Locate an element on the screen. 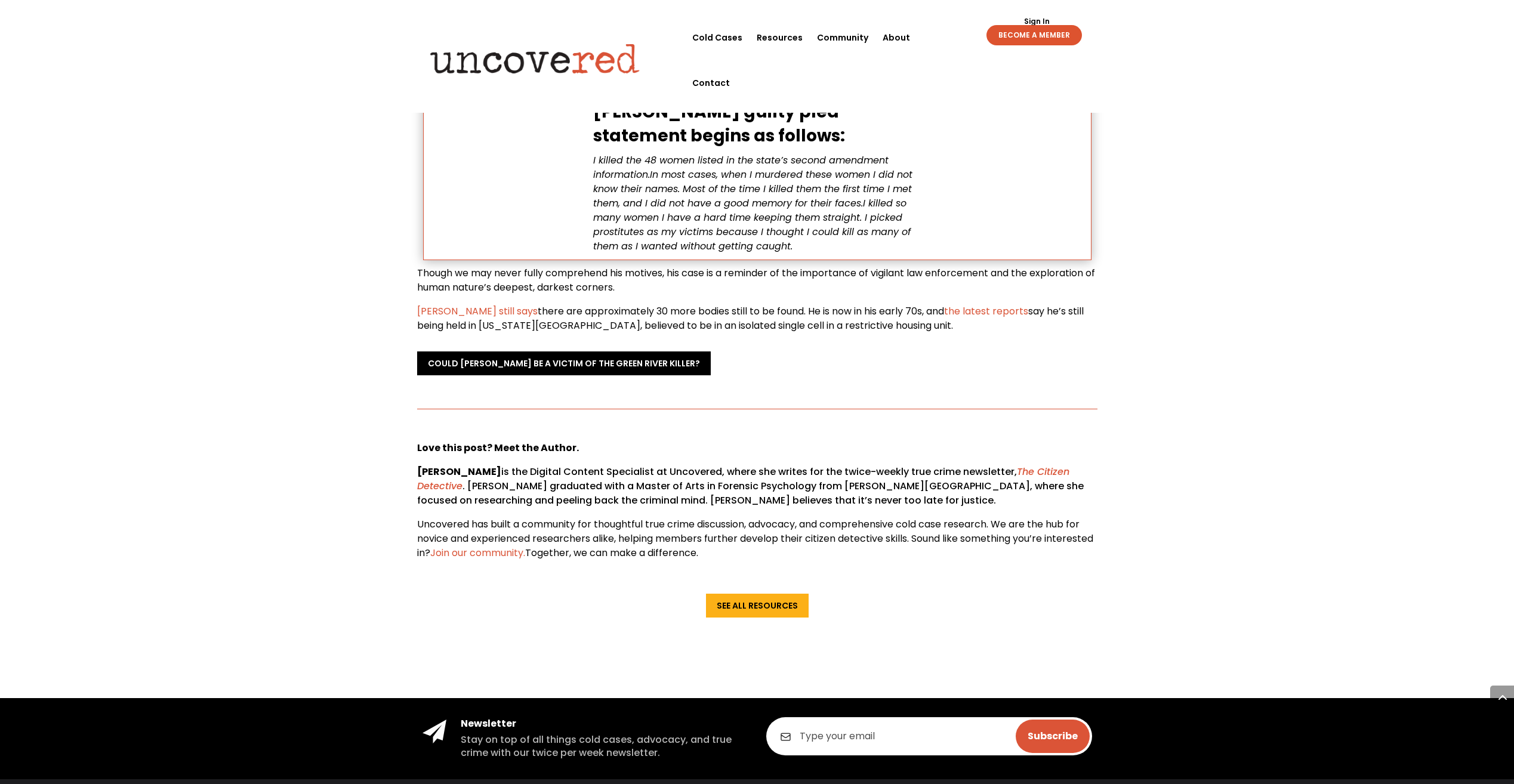 The width and height of the screenshot is (1514, 784). p: is the Digital Content Specialist at Uncovered, where she writes for the twice-weekly true crime ... is located at coordinates (757, 491).